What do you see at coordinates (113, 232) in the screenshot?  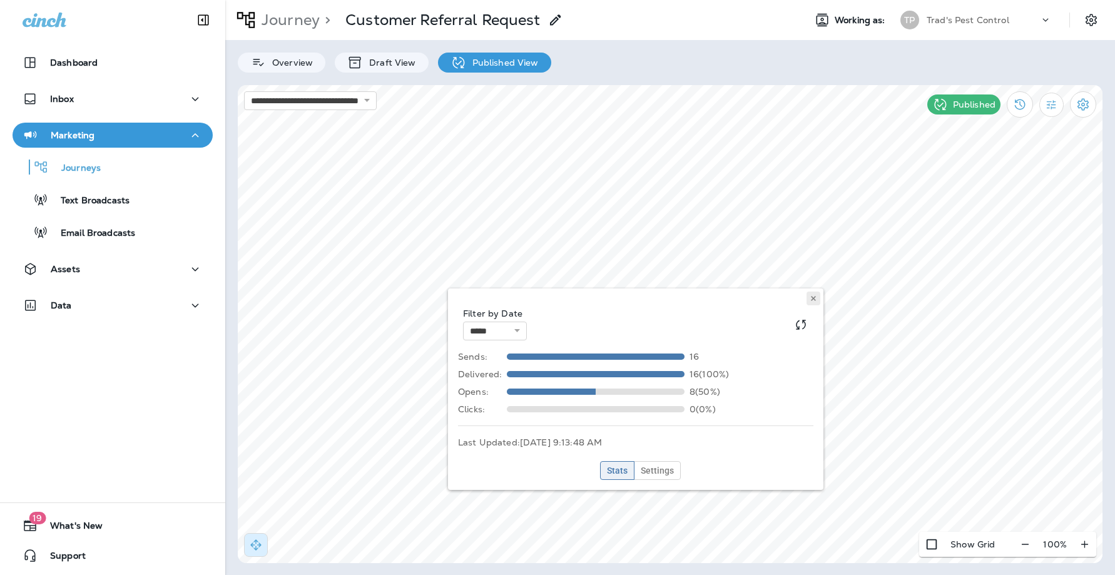 I see `button: Email Broadcasts` at bounding box center [113, 232].